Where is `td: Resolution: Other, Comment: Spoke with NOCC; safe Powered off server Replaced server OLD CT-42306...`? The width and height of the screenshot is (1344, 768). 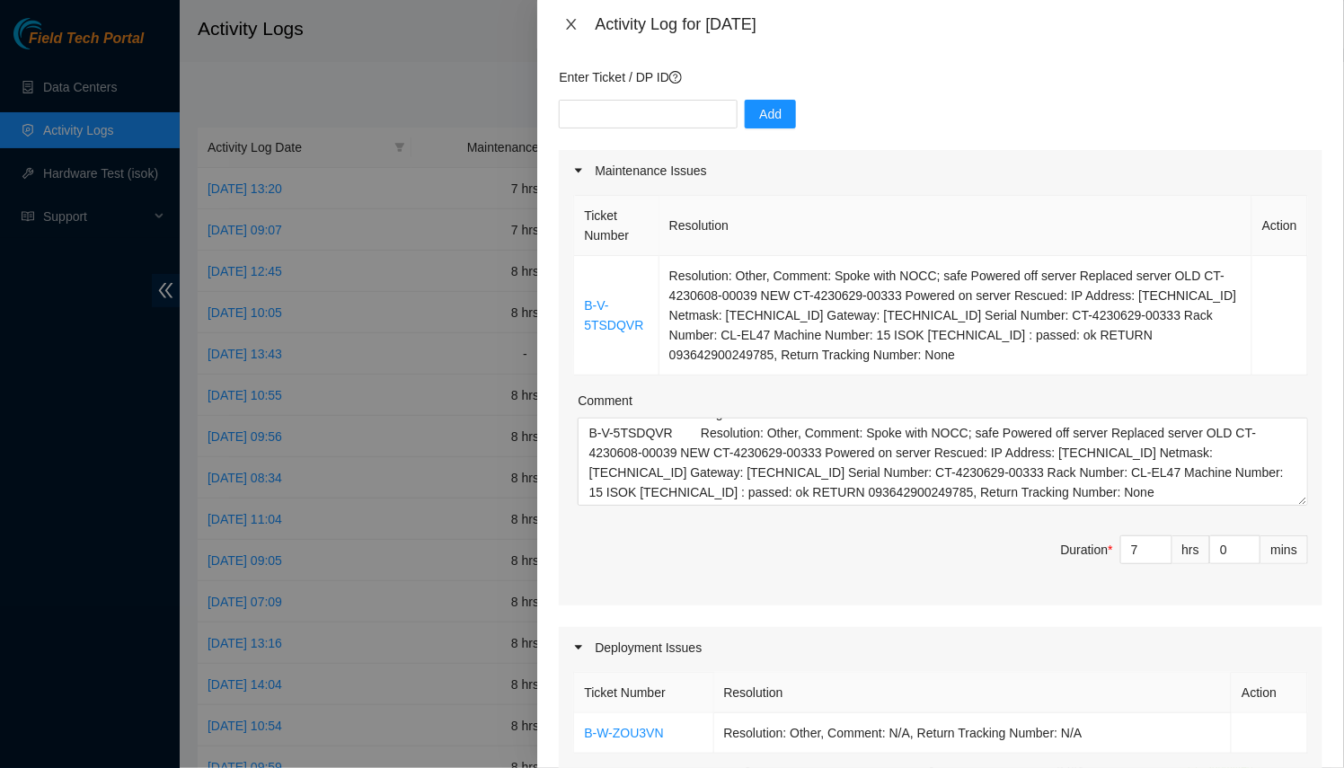
td: Resolution: Other, Comment: Spoke with NOCC; safe Powered off server Replaced server OLD CT-42306... is located at coordinates (956, 315).